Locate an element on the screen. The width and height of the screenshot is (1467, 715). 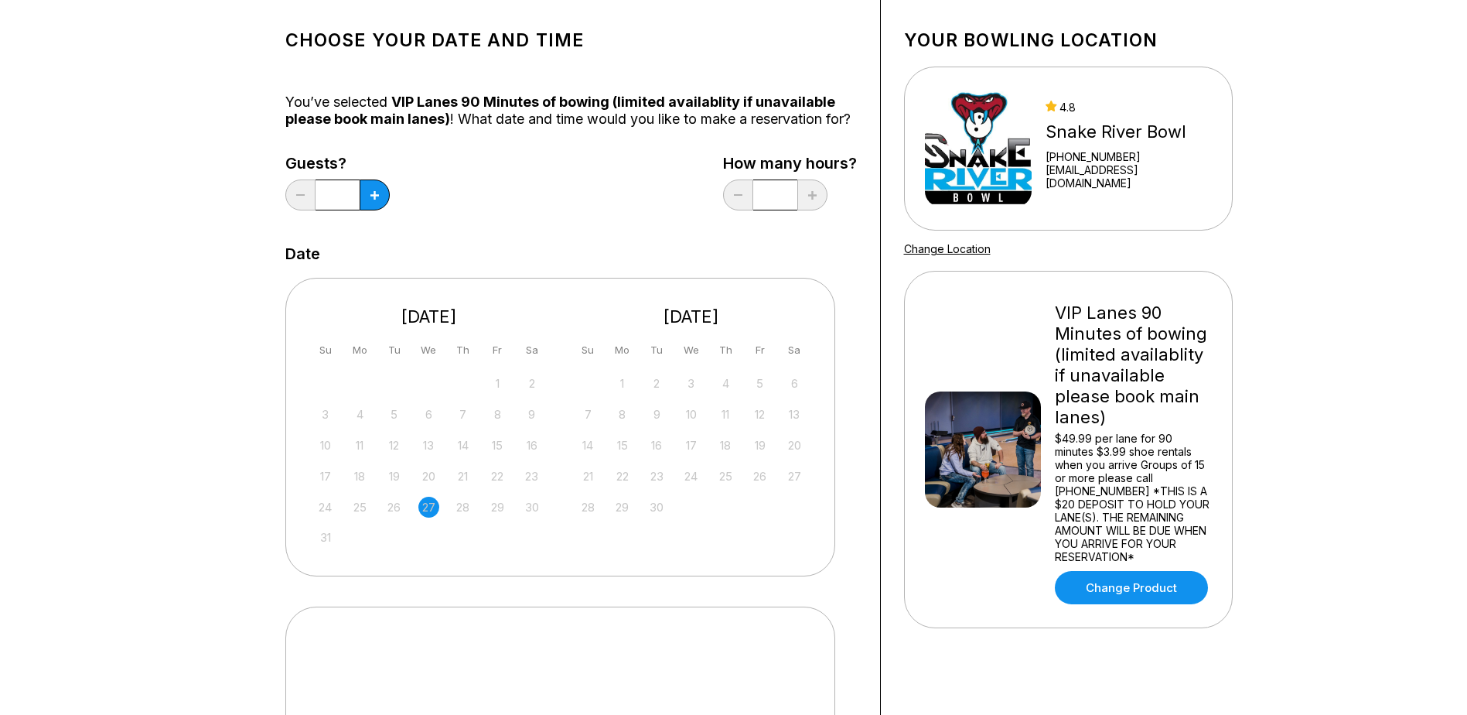
div: Not available Saturday, August 30th, 2025 is located at coordinates (531, 506).